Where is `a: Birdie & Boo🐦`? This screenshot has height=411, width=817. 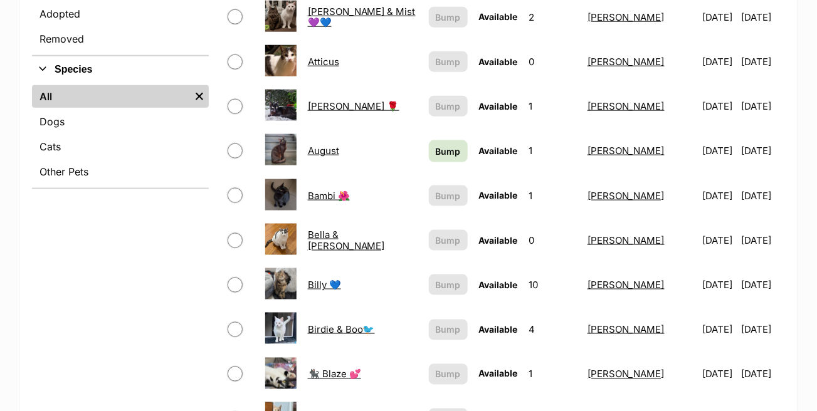 a: Birdie & Boo🐦 is located at coordinates (341, 329).